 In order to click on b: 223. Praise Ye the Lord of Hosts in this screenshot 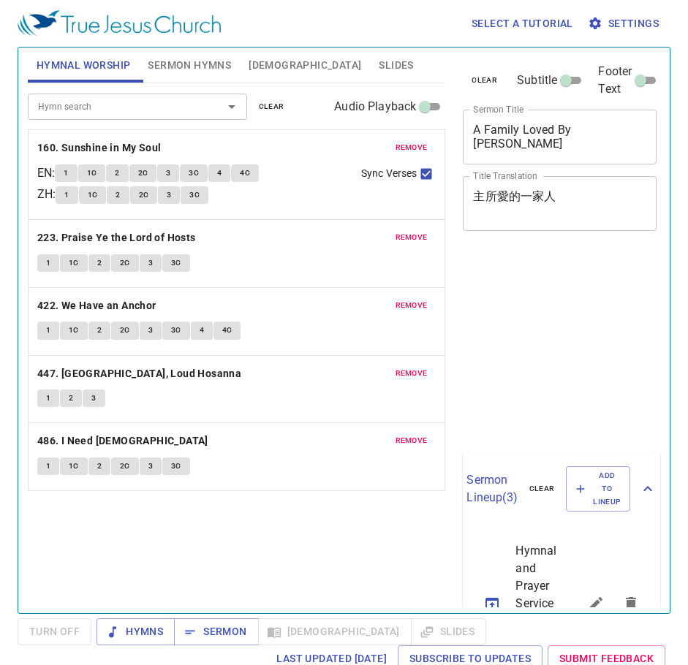, I will do `click(116, 237)`.